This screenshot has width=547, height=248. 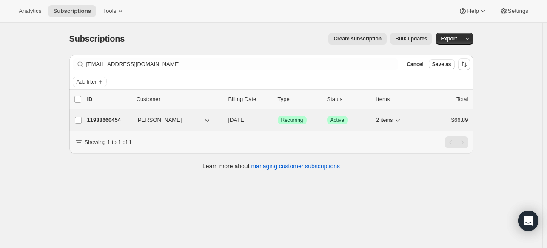 I want to click on p: Total, so click(x=462, y=99).